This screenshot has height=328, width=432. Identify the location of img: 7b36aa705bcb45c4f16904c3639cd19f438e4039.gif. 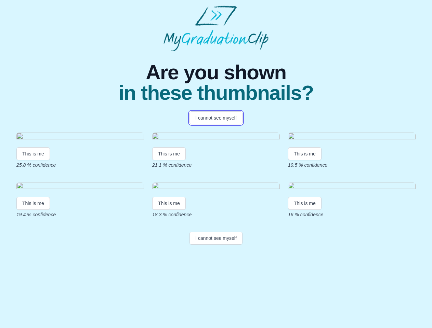
(352, 137).